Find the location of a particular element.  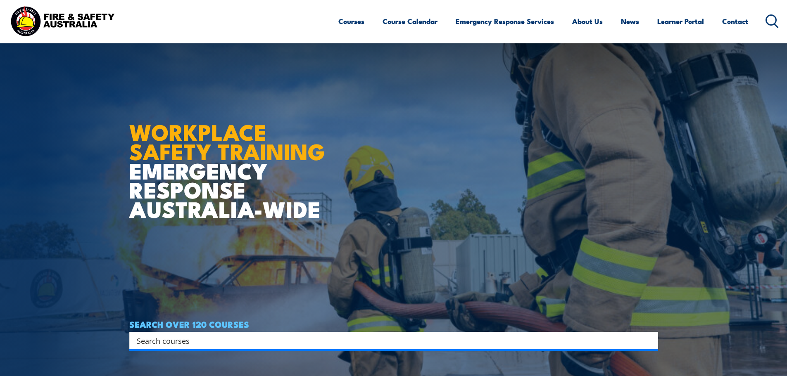

a: Course Calendar is located at coordinates (410, 21).